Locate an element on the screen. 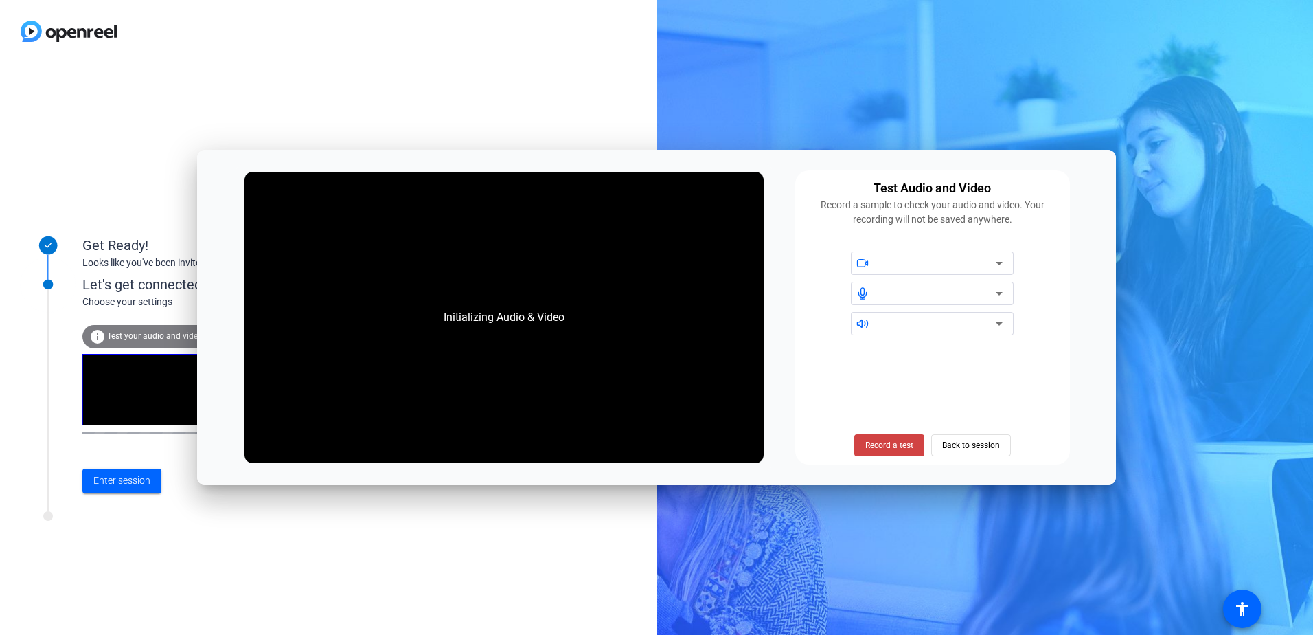 Image resolution: width=1313 pixels, height=635 pixels. button: Record a test is located at coordinates (889, 445).